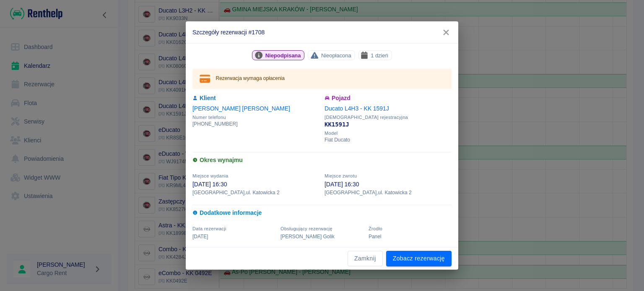 The image size is (644, 291). I want to click on p: KK1591J, so click(388, 125).